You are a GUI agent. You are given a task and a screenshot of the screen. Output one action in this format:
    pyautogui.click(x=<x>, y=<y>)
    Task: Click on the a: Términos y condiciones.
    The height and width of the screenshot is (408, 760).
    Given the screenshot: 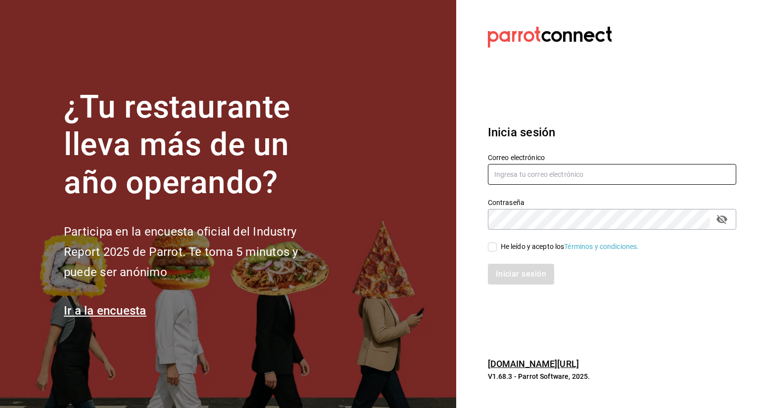 What is the action you would take?
    pyautogui.click(x=601, y=247)
    